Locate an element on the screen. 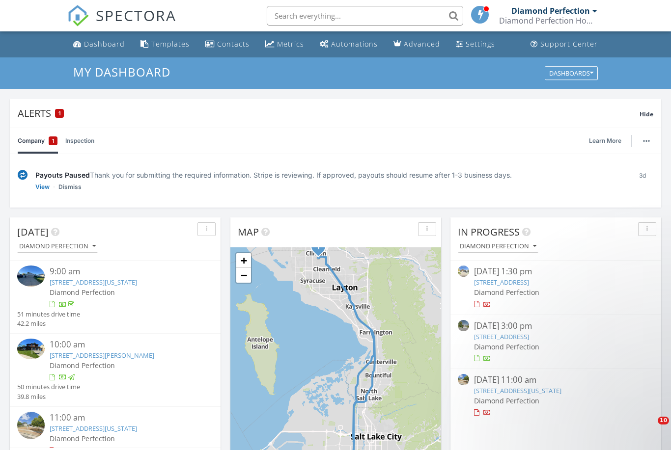  input: Search everything... is located at coordinates (365, 16).